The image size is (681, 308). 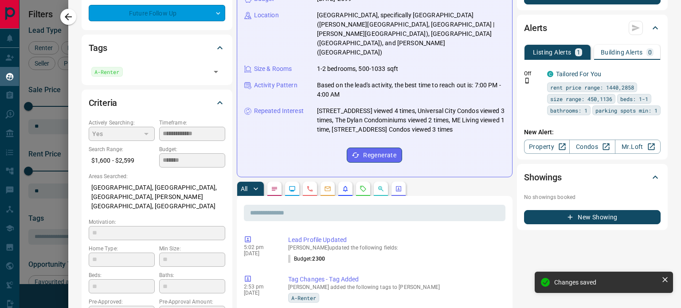 What do you see at coordinates (121, 275) in the screenshot?
I see `p: Beds:` at bounding box center [121, 275].